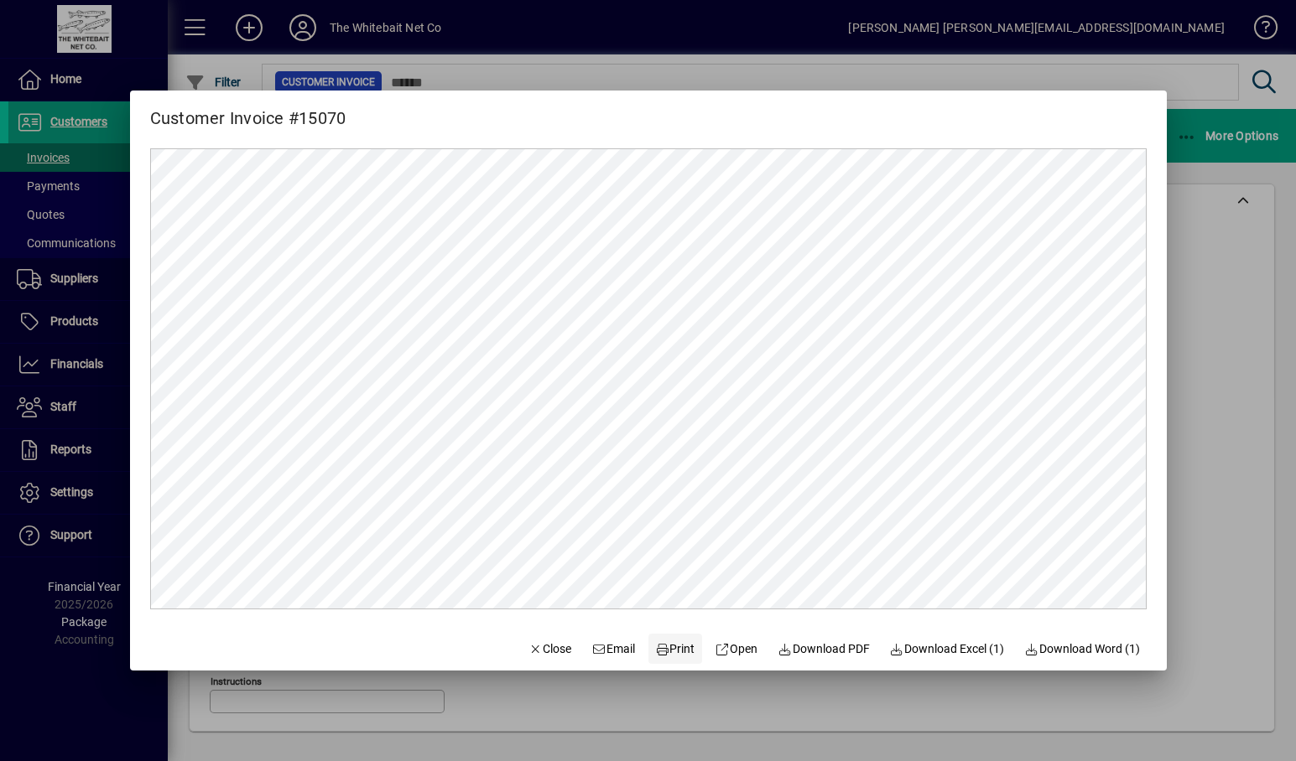  Describe the element at coordinates (736, 649) in the screenshot. I see `span: Open` at that location.